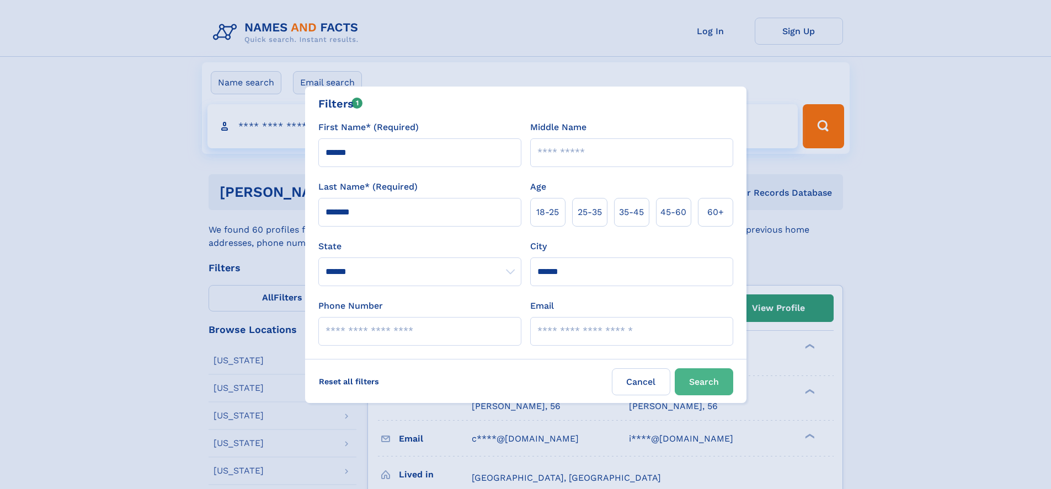 This screenshot has height=489, width=1051. Describe the element at coordinates (558, 127) in the screenshot. I see `label: Middle Name` at that location.